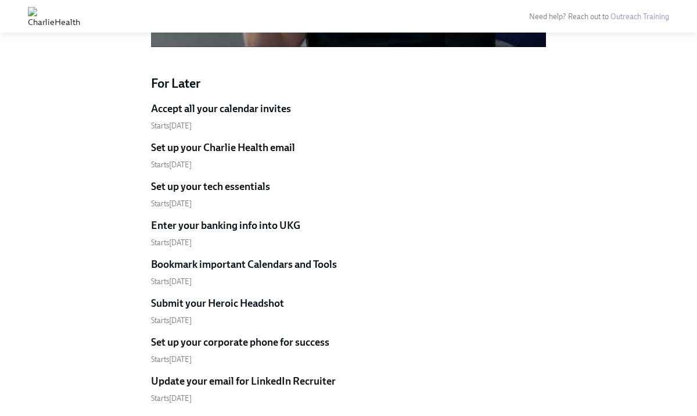 Image resolution: width=697 pixels, height=416 pixels. I want to click on h4: For Later, so click(349, 84).